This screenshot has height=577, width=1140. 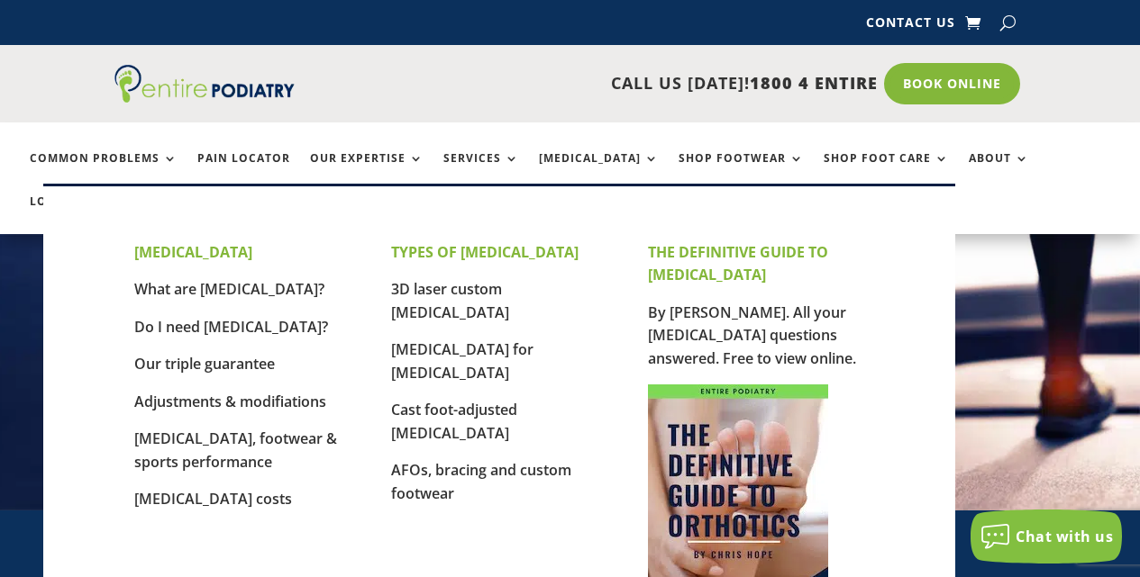 What do you see at coordinates (951, 84) in the screenshot?
I see `a: Book Online` at bounding box center [951, 84].